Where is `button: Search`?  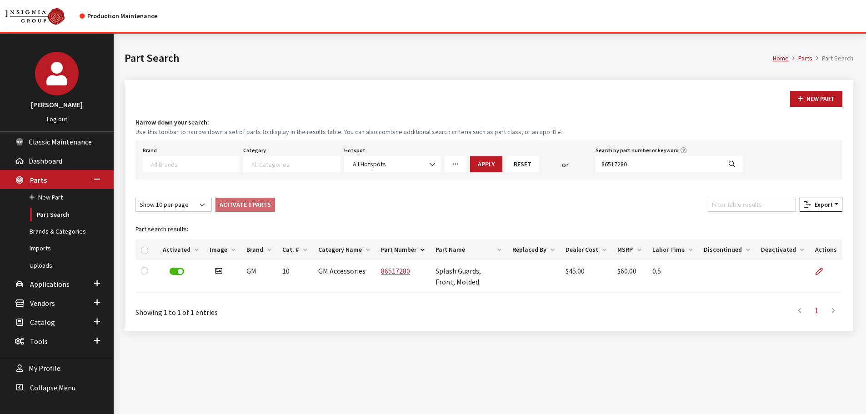 button: Search is located at coordinates (732, 164).